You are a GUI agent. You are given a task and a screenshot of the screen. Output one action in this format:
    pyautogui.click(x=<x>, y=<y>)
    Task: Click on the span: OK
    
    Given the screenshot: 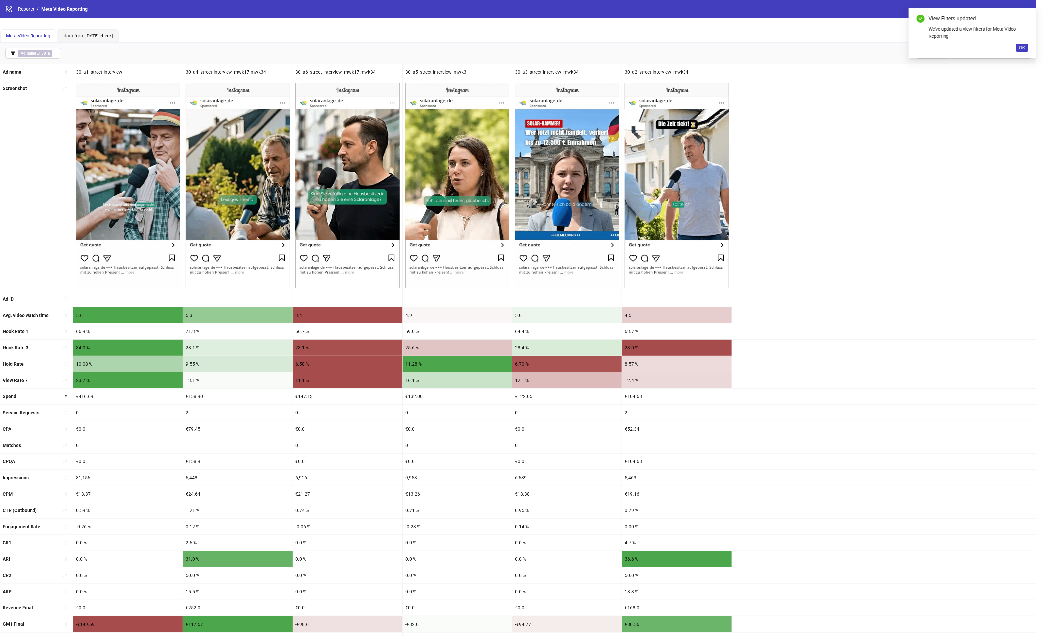 What is the action you would take?
    pyautogui.click(x=1022, y=48)
    